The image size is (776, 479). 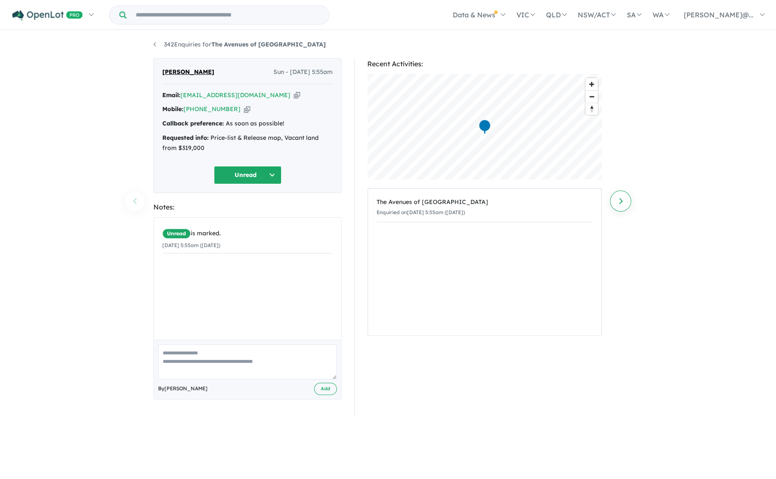 What do you see at coordinates (591, 109) in the screenshot?
I see `span: Reset bearing to north` at bounding box center [591, 109].